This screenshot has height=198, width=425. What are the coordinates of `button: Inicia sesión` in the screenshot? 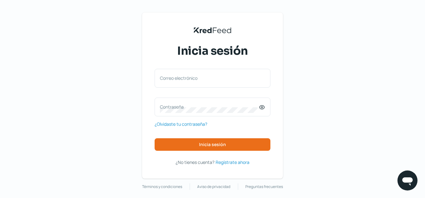 It's located at (212, 145).